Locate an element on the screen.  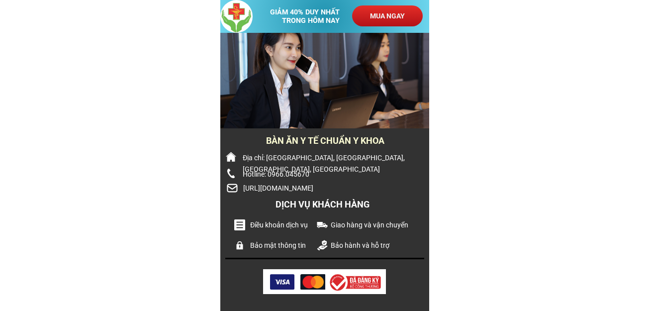
h3: GIẢM 40% DUY NHẤT TRONG HÔM NAY is located at coordinates (309, 16).